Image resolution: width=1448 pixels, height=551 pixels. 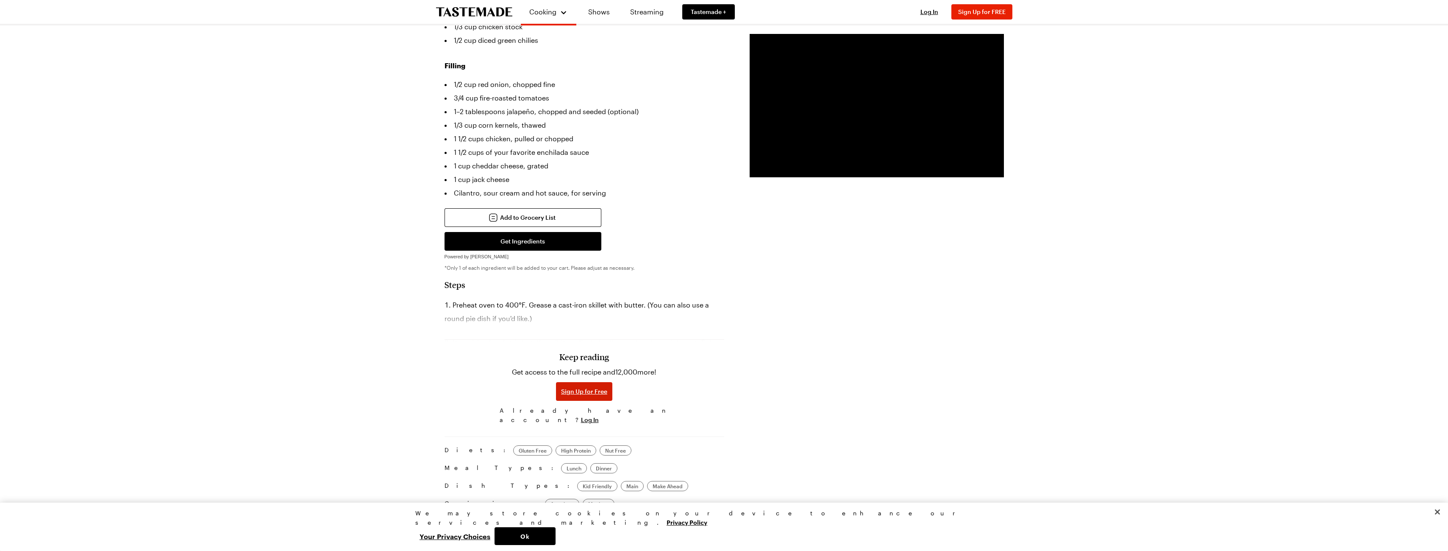 I want to click on button: Get Ingredients, so click(x=523, y=241).